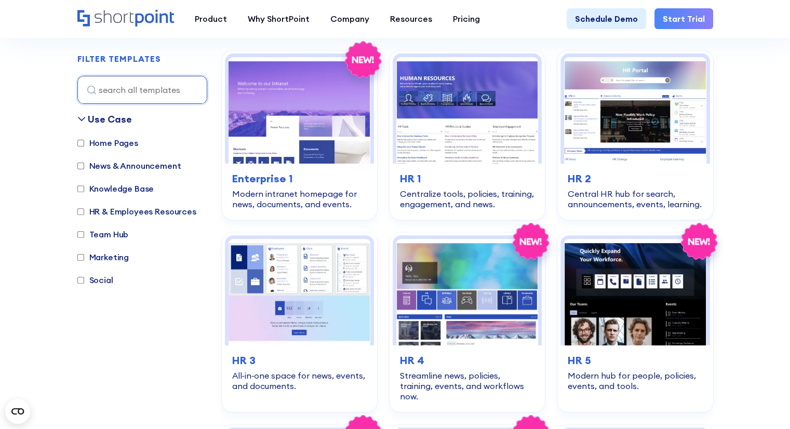 The height and width of the screenshot is (429, 790). I want to click on input: Knowledge Base, so click(81, 189).